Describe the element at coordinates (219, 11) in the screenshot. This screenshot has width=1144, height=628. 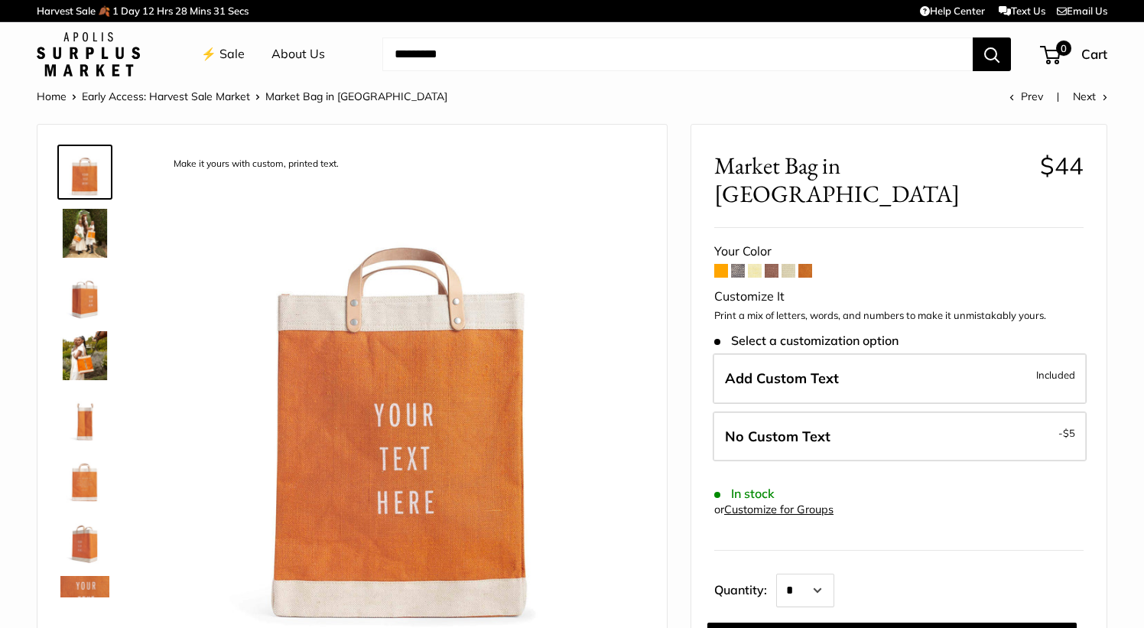
I see `span: 31` at that location.